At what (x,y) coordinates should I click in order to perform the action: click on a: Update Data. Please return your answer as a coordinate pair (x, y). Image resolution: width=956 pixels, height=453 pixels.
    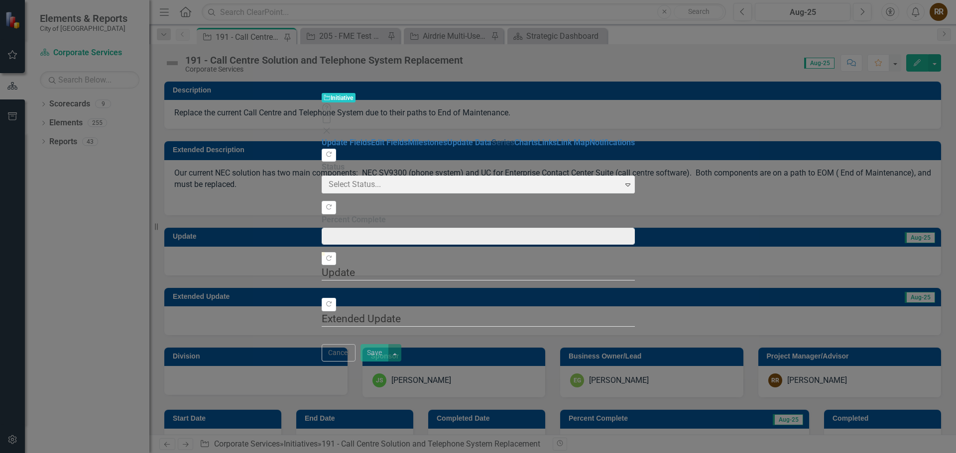
    Looking at the image, I should click on (469, 142).